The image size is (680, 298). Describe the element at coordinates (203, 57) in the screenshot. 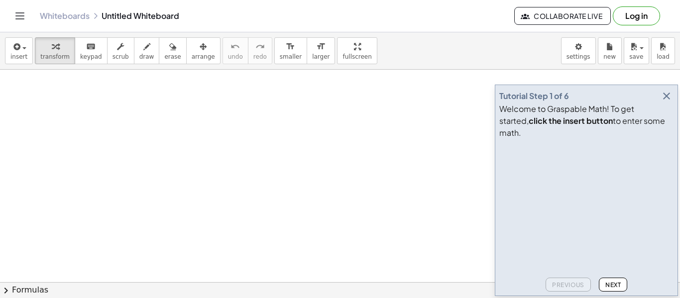

I see `span: arrange` at that location.